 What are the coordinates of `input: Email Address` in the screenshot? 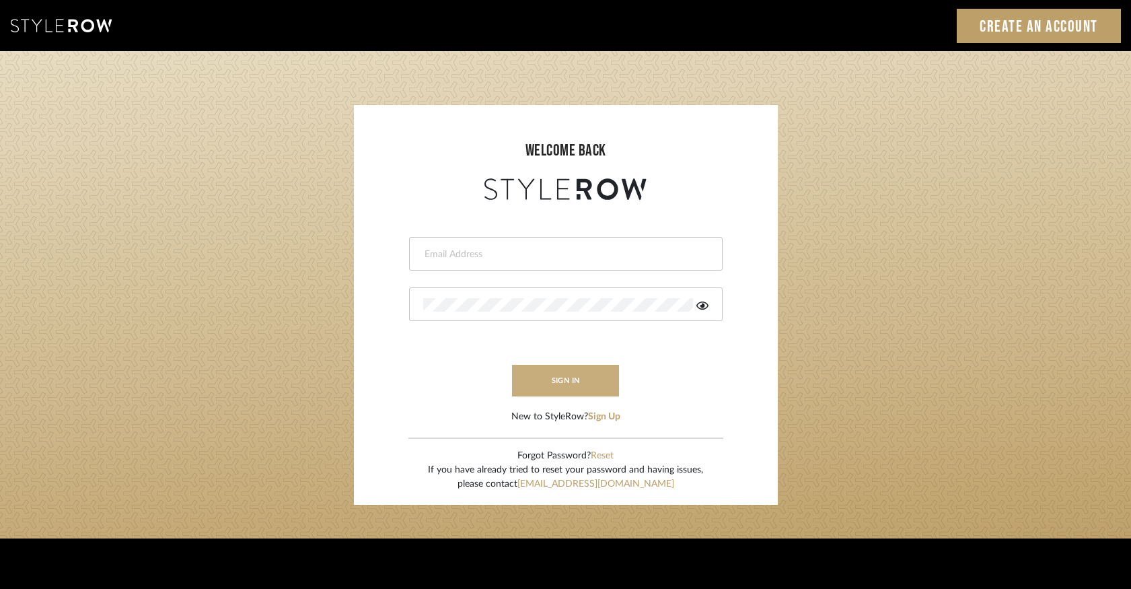 It's located at (564, 254).